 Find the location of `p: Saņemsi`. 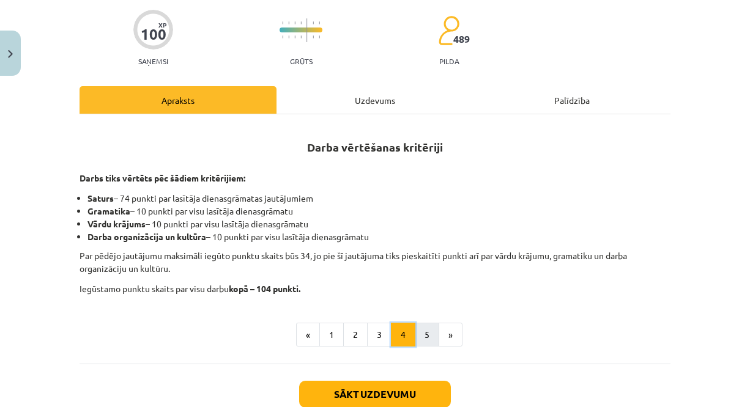

p: Saņemsi is located at coordinates (153, 61).